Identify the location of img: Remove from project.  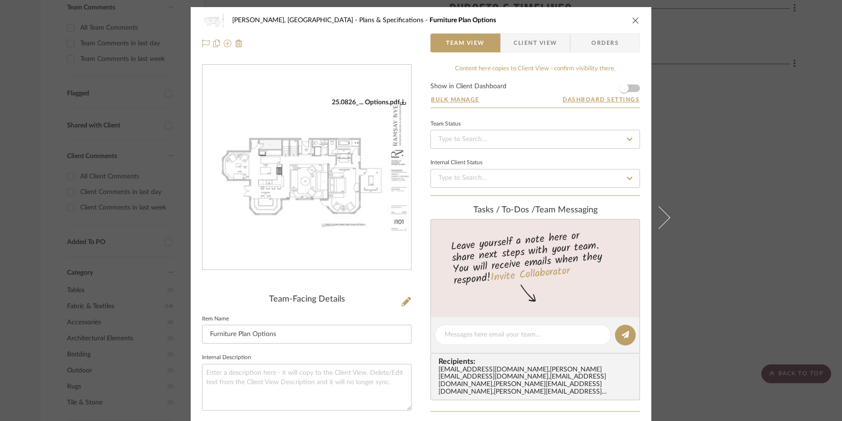
(239, 43).